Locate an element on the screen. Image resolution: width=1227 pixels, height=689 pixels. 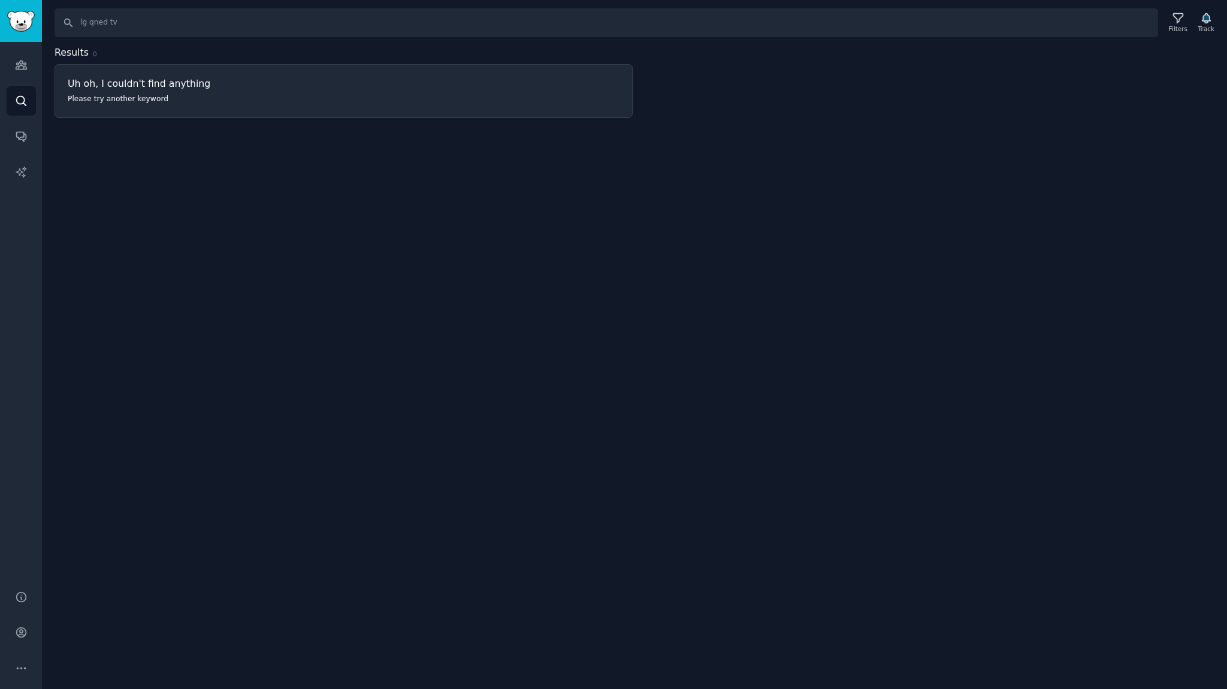
img: GummySearch logo is located at coordinates (21, 21).